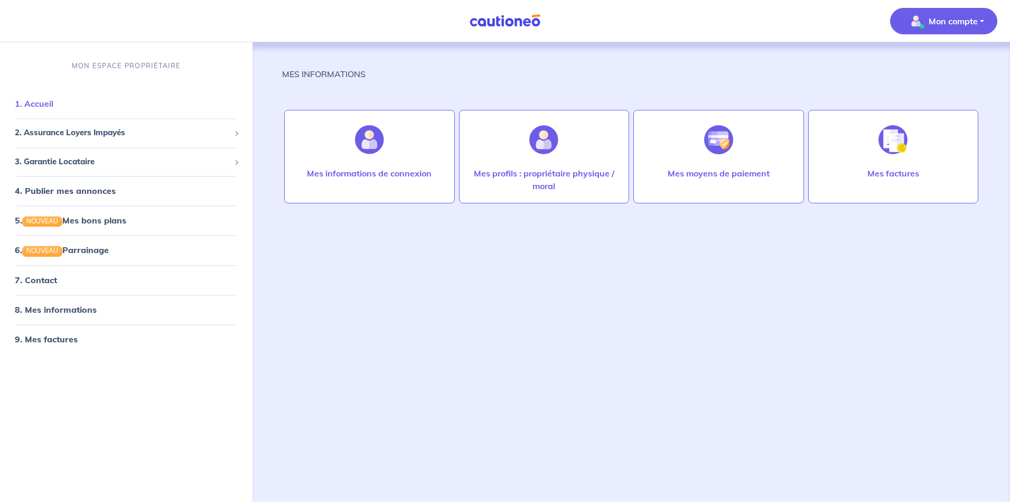  Describe the element at coordinates (55, 310) in the screenshot. I see `a: 8. Mes informations` at that location.